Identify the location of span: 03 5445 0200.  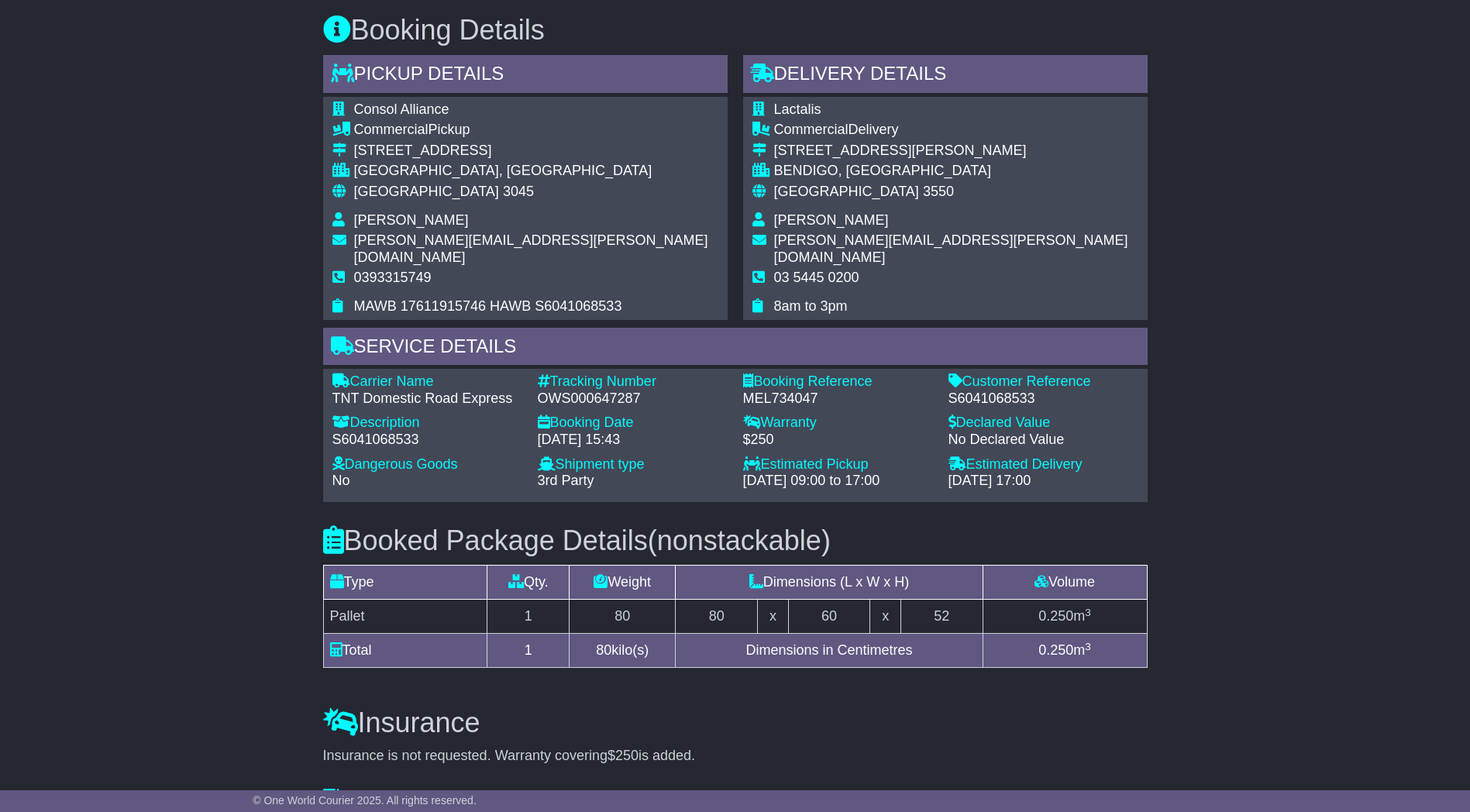
(817, 277).